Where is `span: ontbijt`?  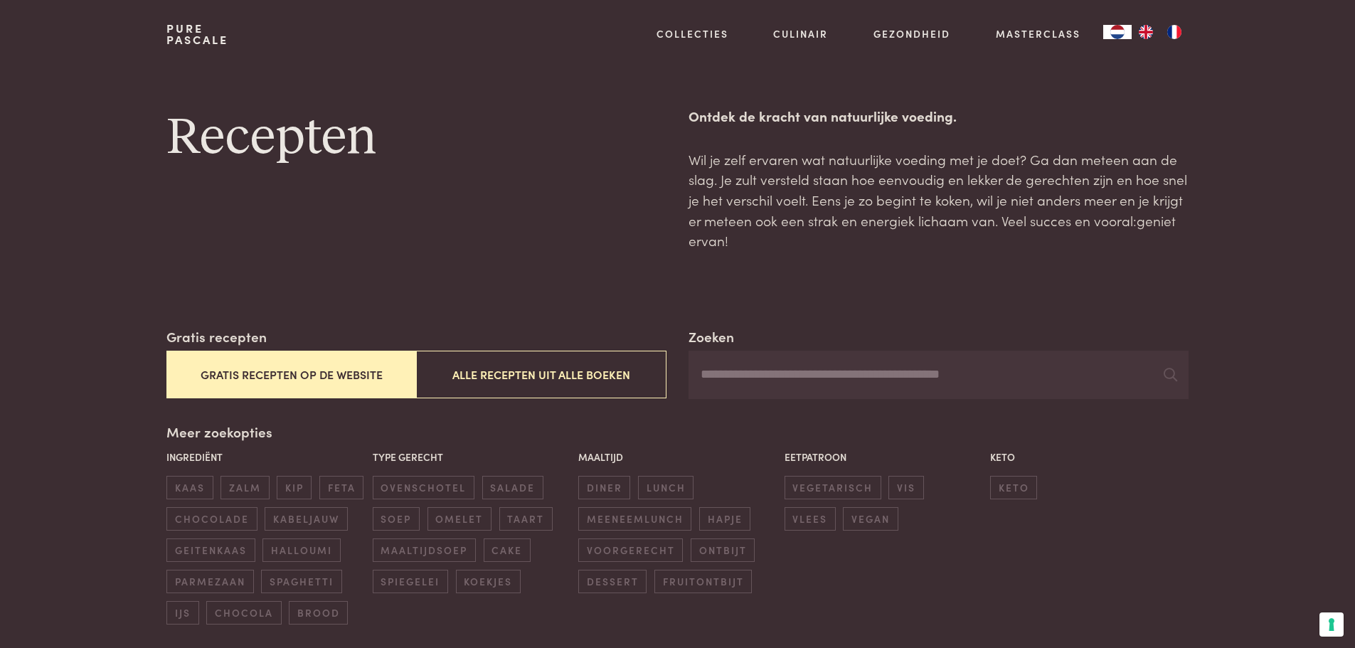 span: ontbijt is located at coordinates (722, 550).